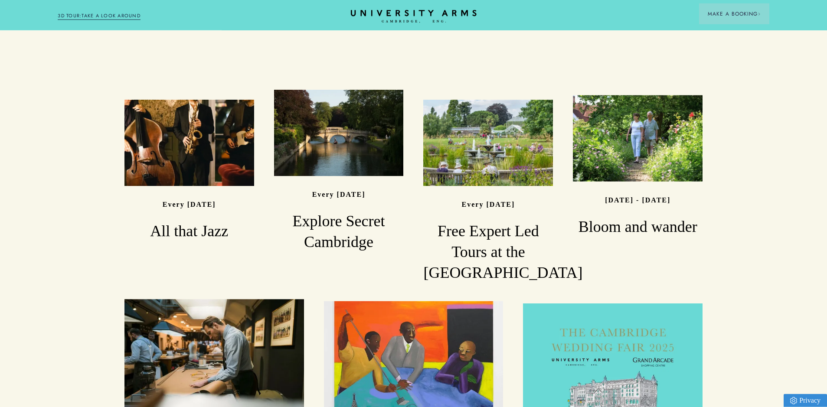 This screenshot has width=827, height=407. What do you see at coordinates (734, 14) in the screenshot?
I see `button: Make a BookingArrow icon` at bounding box center [734, 14].